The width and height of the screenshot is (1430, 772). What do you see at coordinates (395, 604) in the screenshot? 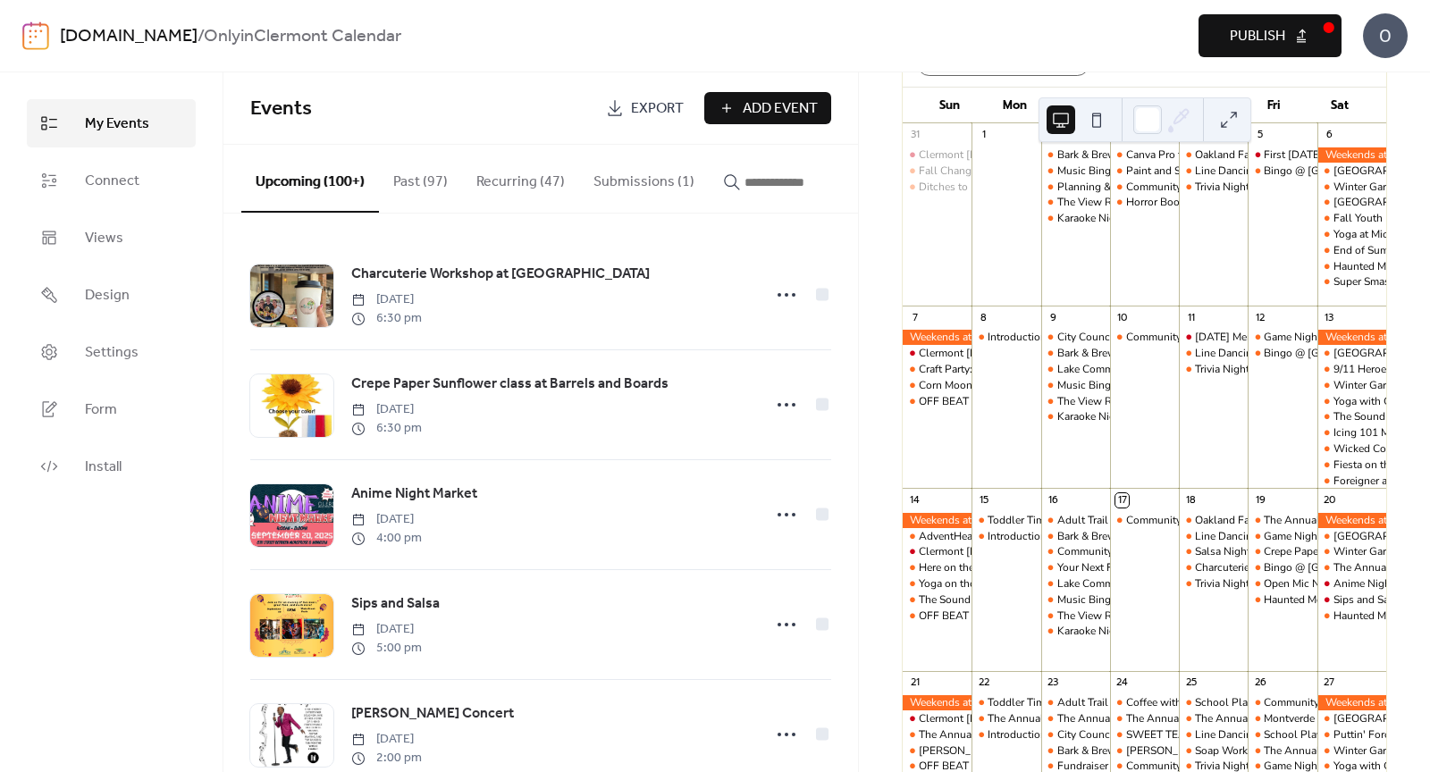
I see `a: Sips and Salsa` at bounding box center [395, 604].